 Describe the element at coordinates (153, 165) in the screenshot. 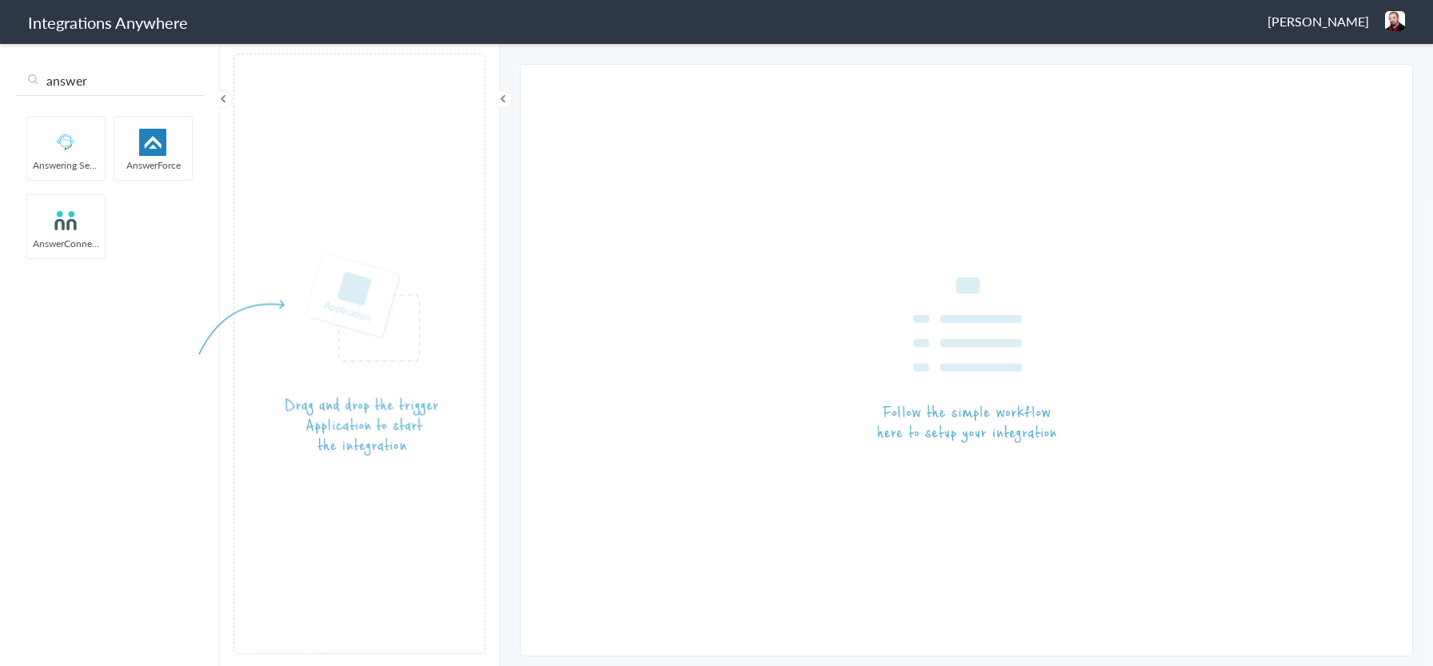

I see `span: AnswerForce` at that location.